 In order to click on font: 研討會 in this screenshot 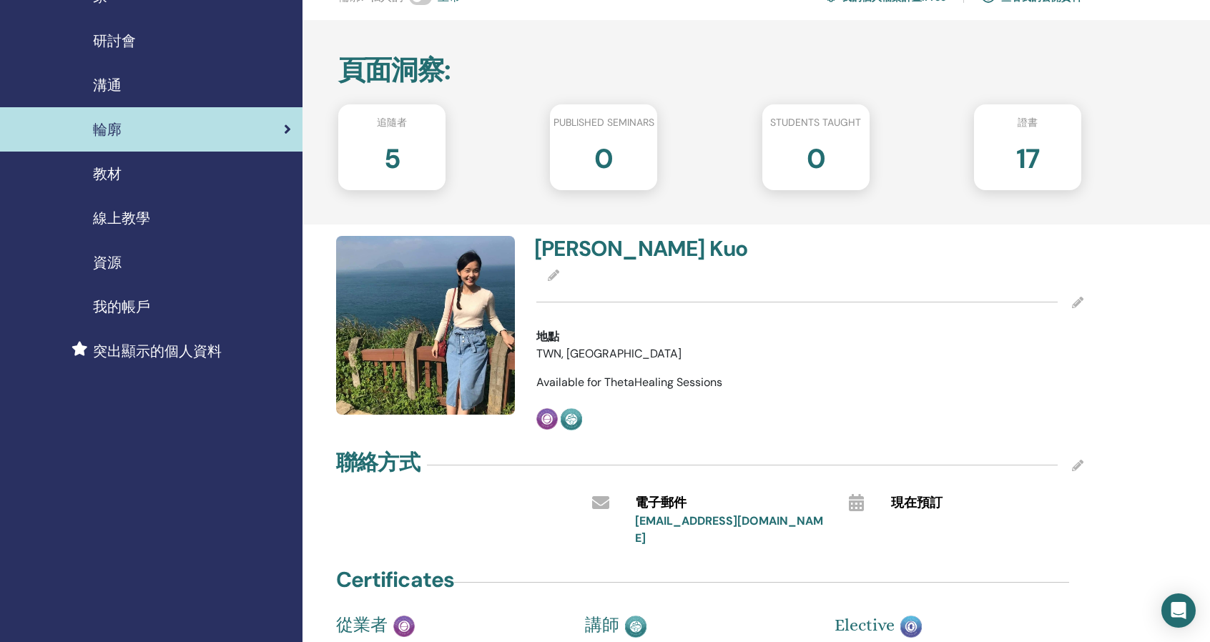, I will do `click(114, 41)`.